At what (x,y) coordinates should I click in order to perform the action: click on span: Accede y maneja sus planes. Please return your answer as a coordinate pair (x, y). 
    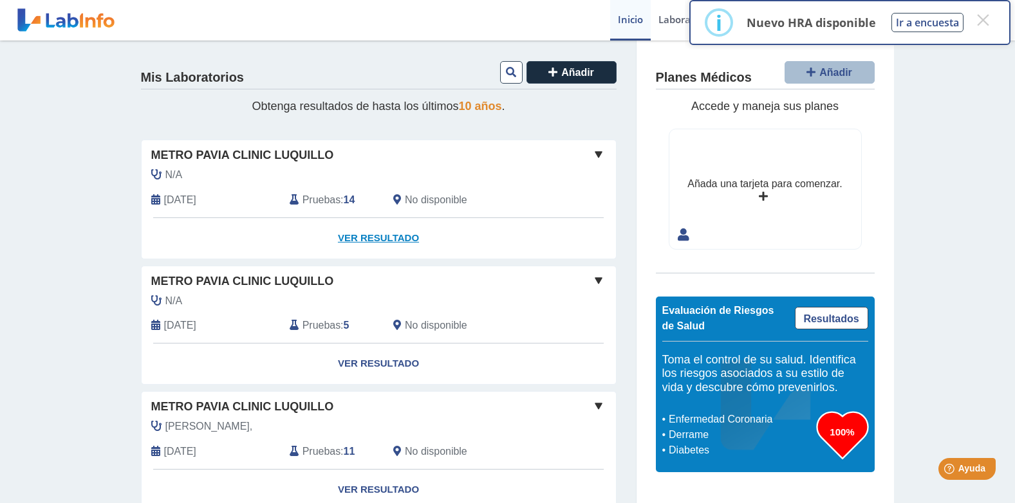
    Looking at the image, I should click on (764, 106).